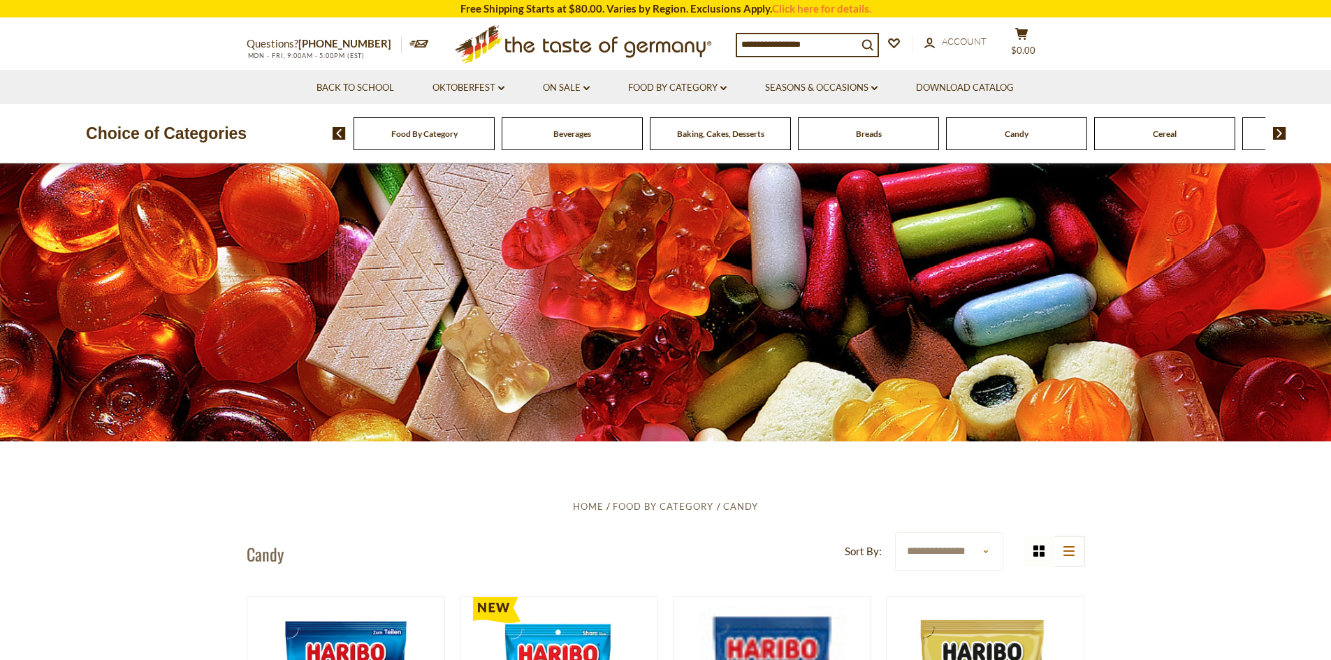  What do you see at coordinates (588, 506) in the screenshot?
I see `span: Home` at bounding box center [588, 506].